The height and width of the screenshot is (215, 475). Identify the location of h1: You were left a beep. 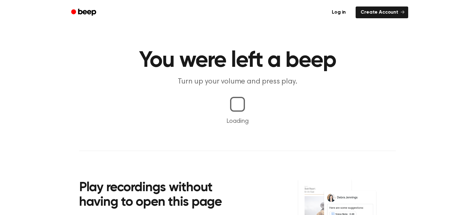
(238, 61).